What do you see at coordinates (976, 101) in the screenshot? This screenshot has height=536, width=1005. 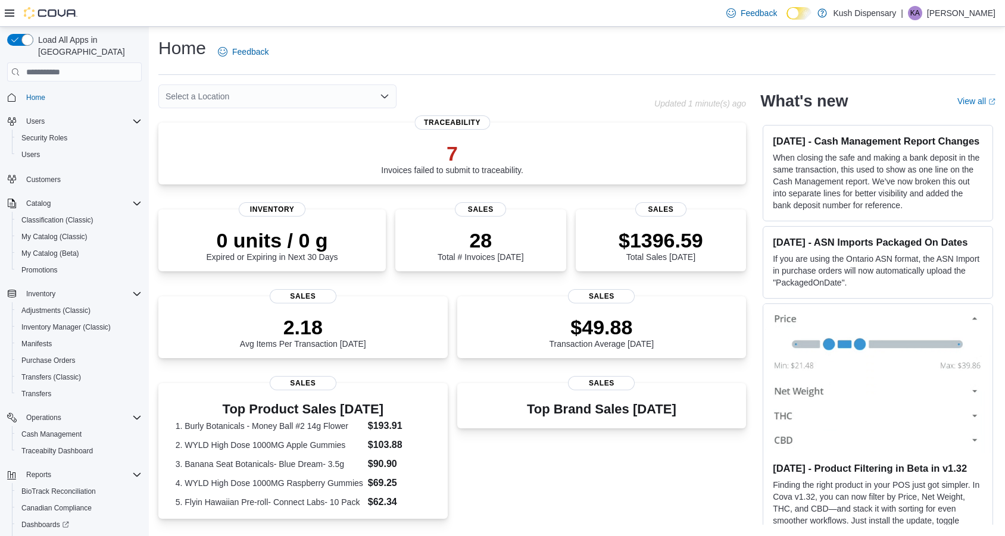 I see `a: View allExternal link` at bounding box center [976, 101].